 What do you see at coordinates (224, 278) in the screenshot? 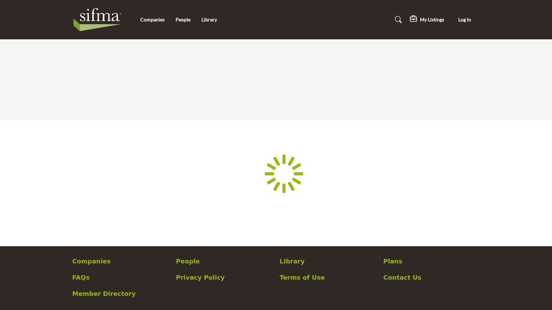
I see `a: Privacy Policy` at bounding box center [224, 278].